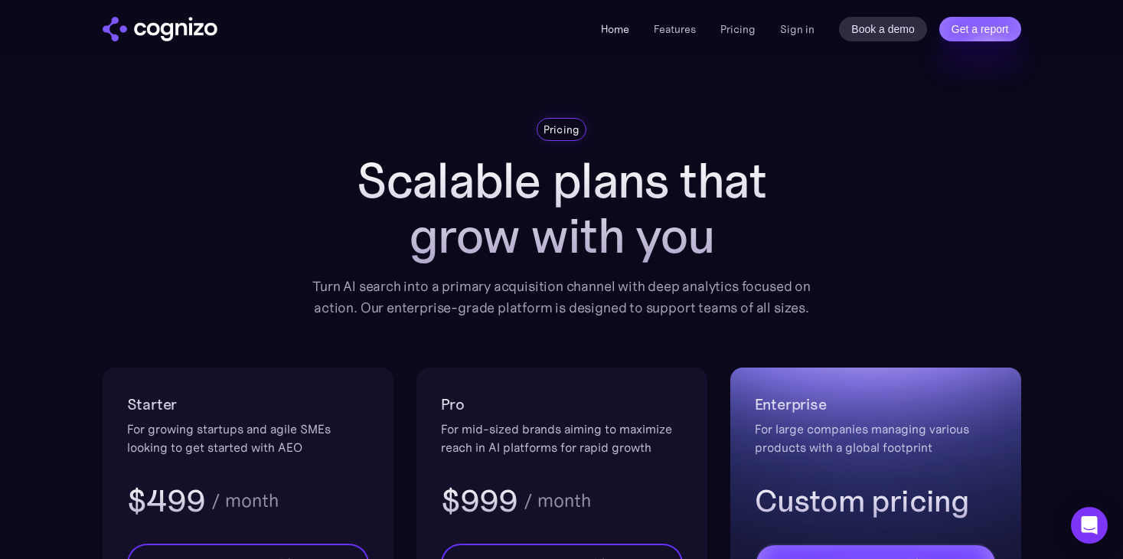 The width and height of the screenshot is (1123, 559). Describe the element at coordinates (875, 438) in the screenshot. I see `div: For large companies managing various products with a global footprint` at that location.